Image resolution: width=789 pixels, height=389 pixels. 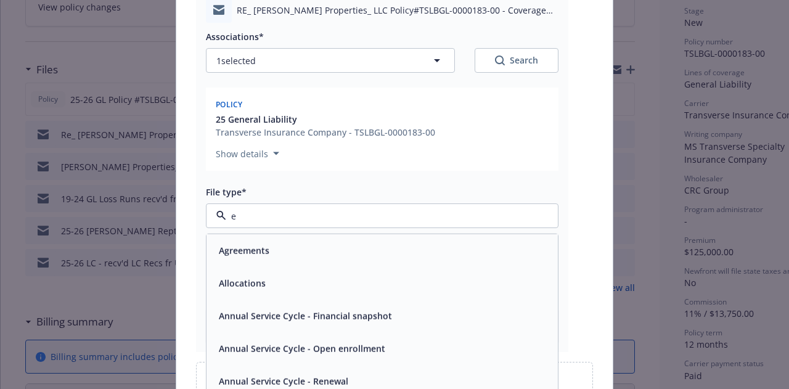 What do you see at coordinates (242, 283) in the screenshot?
I see `button: Allocations` at bounding box center [242, 283].